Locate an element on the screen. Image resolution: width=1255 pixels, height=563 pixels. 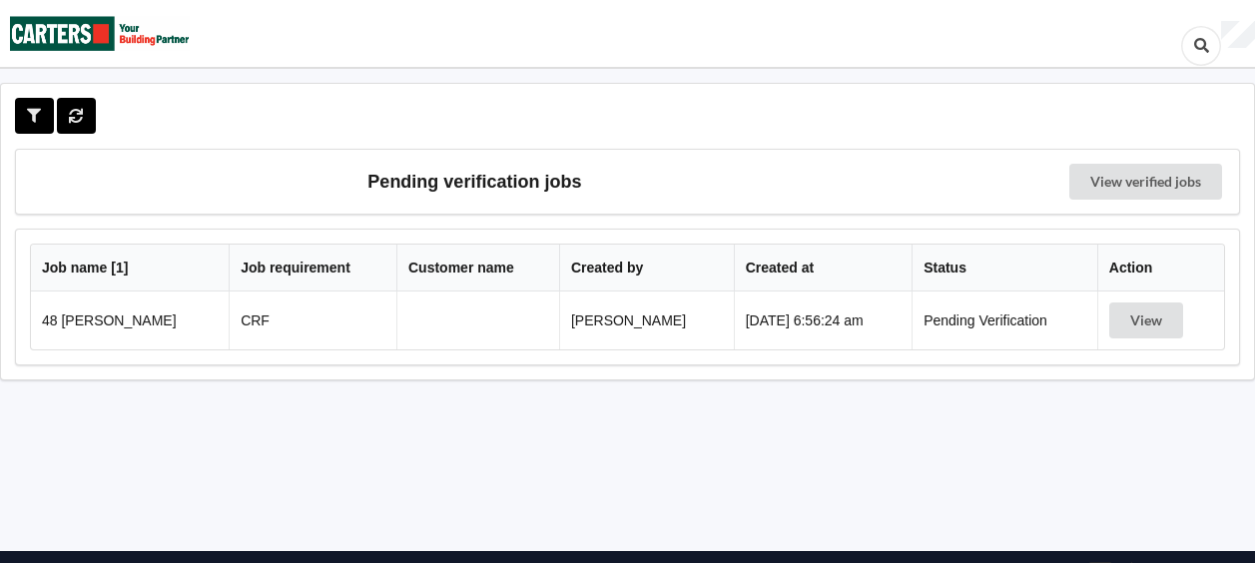
a: View verified jobs is located at coordinates (1145, 182).